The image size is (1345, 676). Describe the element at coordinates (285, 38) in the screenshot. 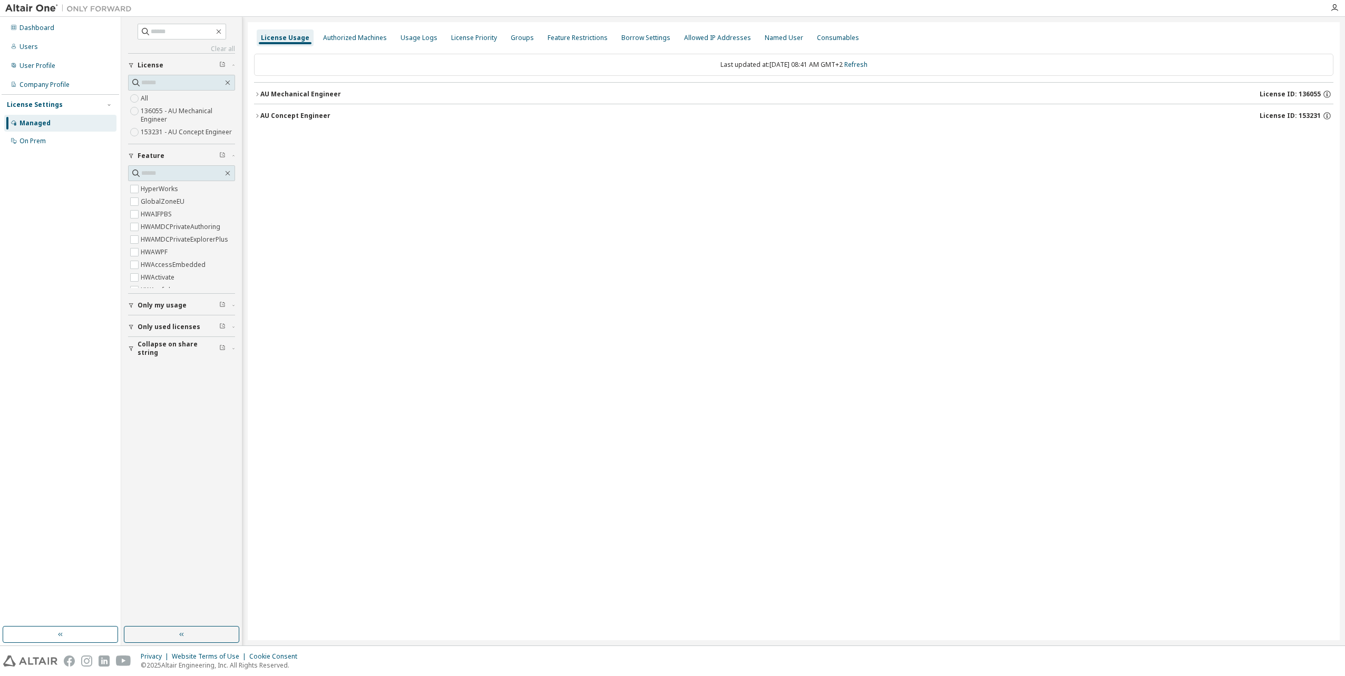

I see `div: License Usage` at that location.